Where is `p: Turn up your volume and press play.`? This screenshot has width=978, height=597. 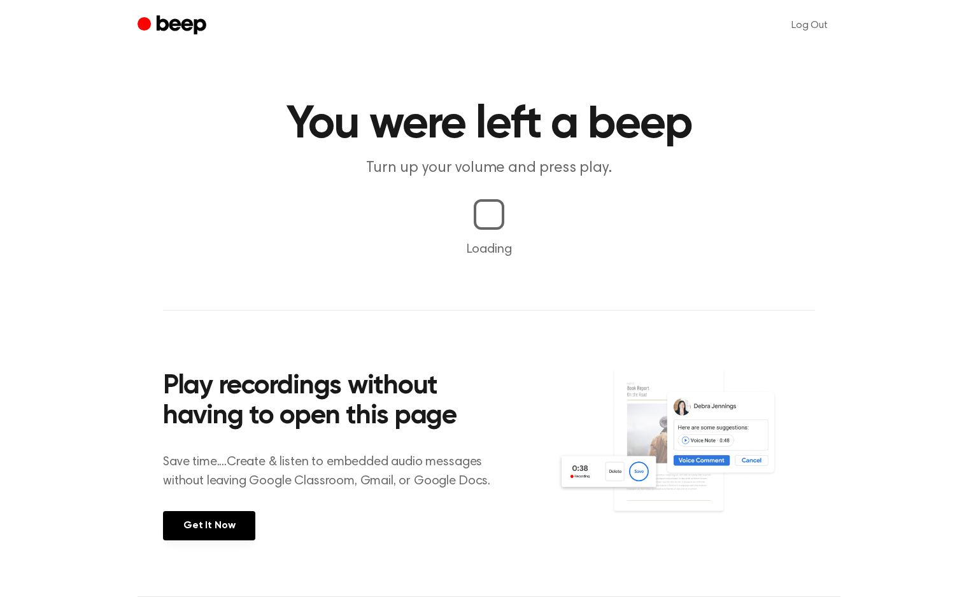
p: Turn up your volume and press play. is located at coordinates (489, 168).